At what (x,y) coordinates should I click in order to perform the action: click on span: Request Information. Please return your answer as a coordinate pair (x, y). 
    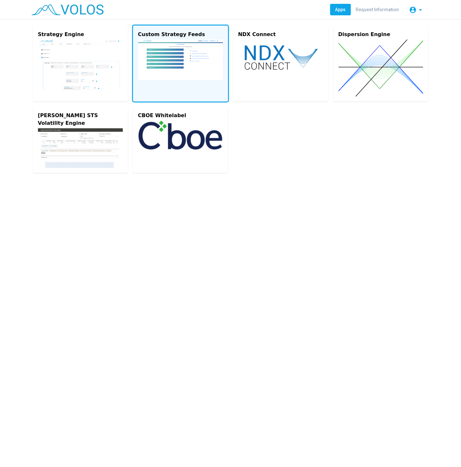
    Looking at the image, I should click on (378, 10).